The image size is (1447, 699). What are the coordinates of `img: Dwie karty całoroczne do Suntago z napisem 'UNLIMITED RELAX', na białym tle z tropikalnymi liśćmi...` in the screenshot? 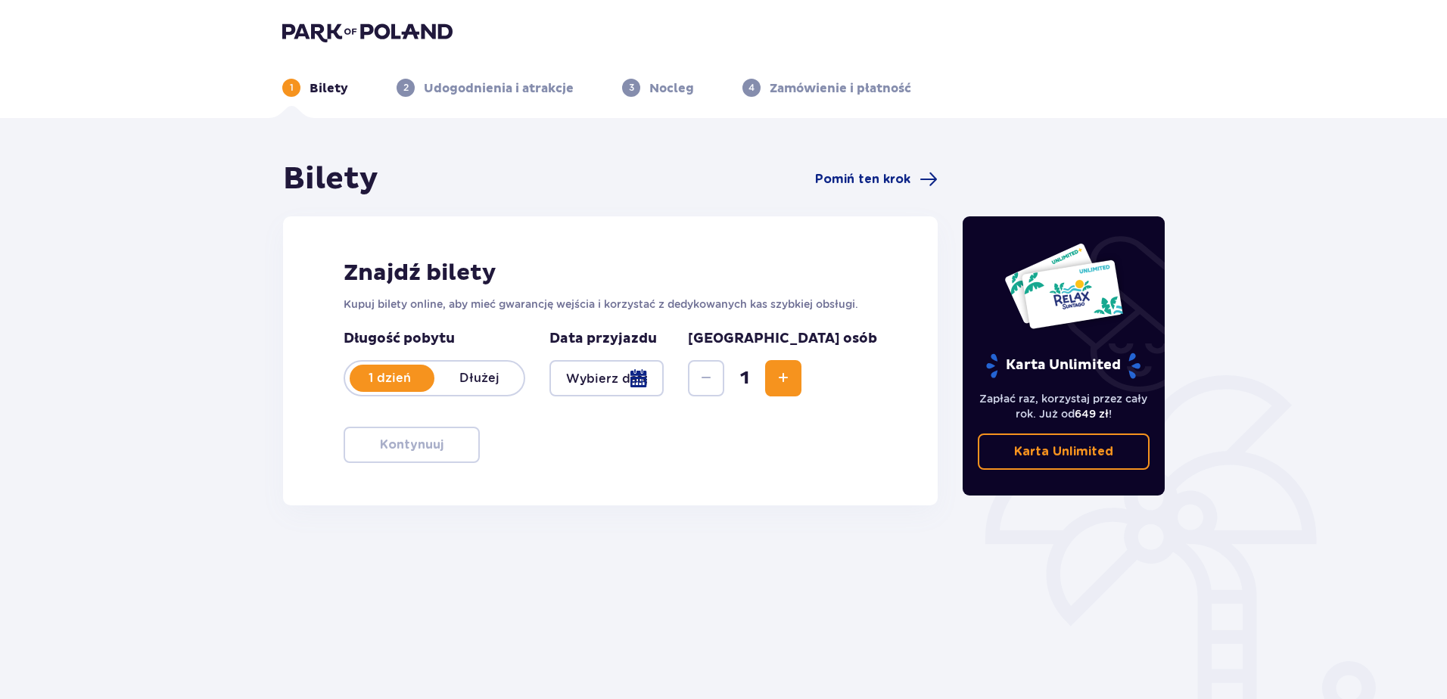 It's located at (1063, 286).